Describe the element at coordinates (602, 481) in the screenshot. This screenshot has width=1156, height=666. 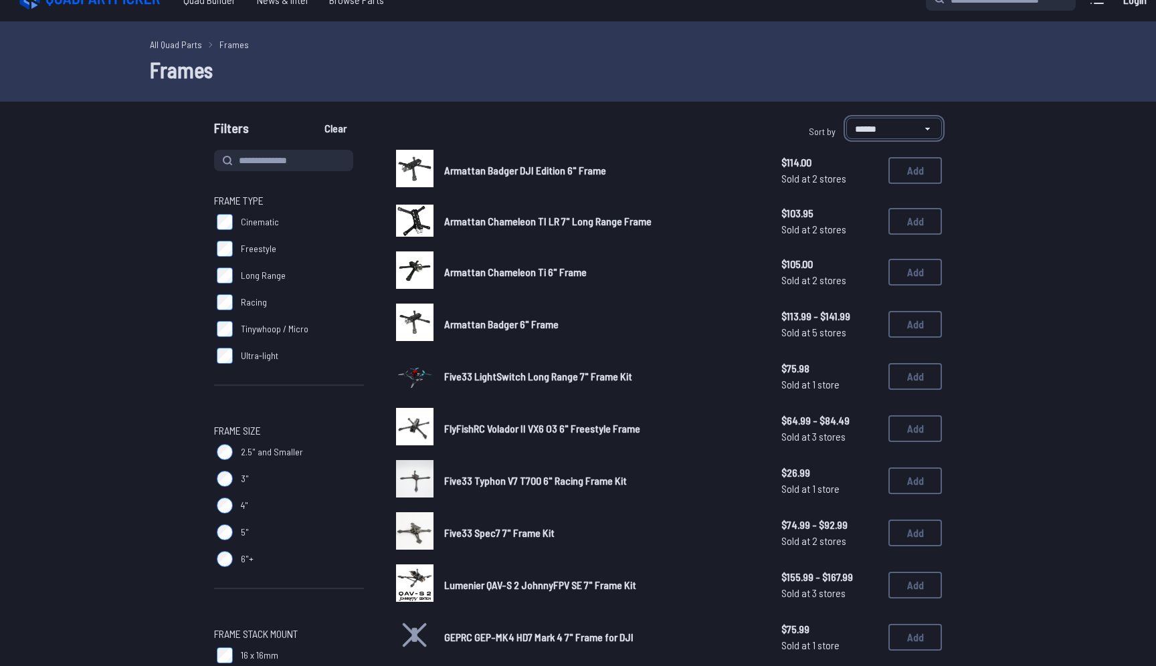
I see `a: Five33 Typhon V7 T700 6" Racing Frame Kit` at that location.